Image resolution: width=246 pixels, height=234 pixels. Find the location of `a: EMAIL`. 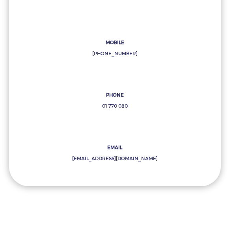

a: EMAIL is located at coordinates (115, 147).